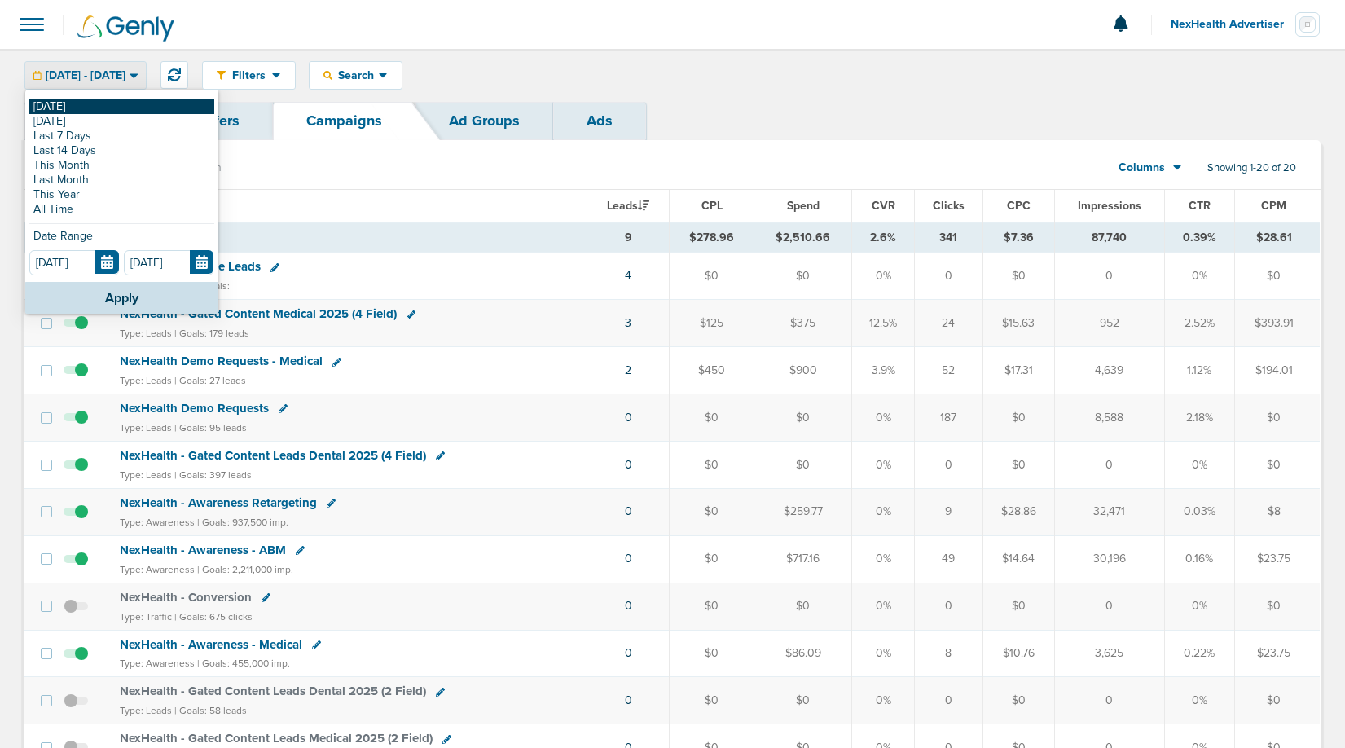 This screenshot has width=1345, height=748. What do you see at coordinates (212, 333) in the screenshot?
I see `small: | Goals: 179 leads` at bounding box center [212, 333].